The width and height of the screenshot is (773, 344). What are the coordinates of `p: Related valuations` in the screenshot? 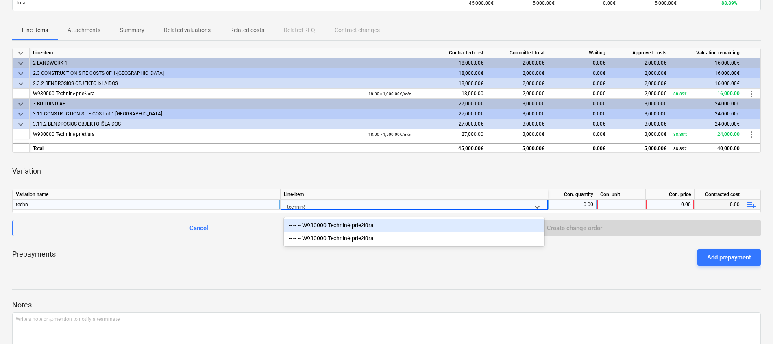 It's located at (187, 30).